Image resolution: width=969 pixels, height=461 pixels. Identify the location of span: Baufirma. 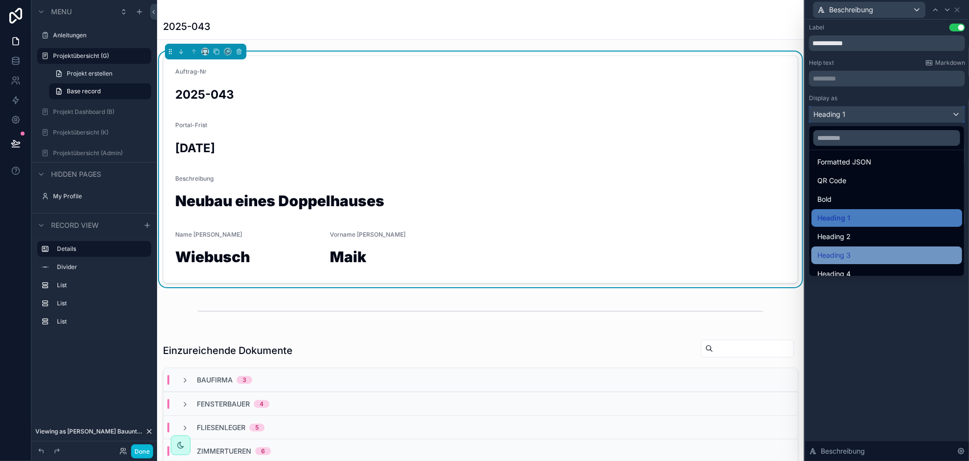
(215, 380).